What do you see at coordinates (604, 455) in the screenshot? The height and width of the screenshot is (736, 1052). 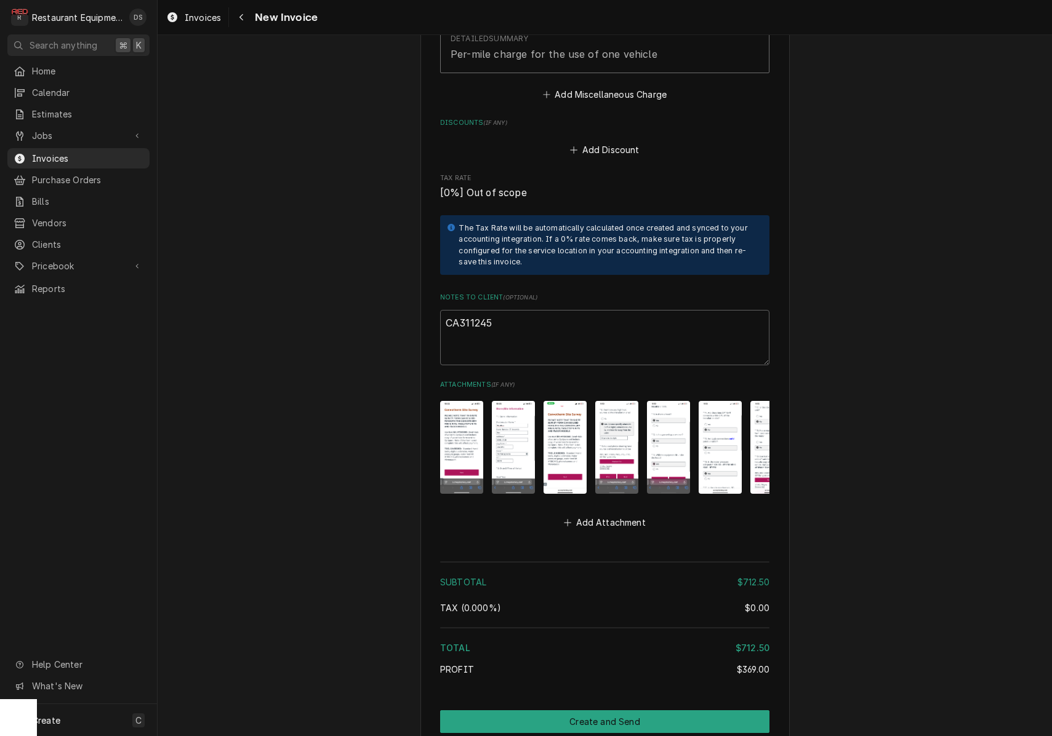 I see `div: Attachments` at bounding box center [604, 455].